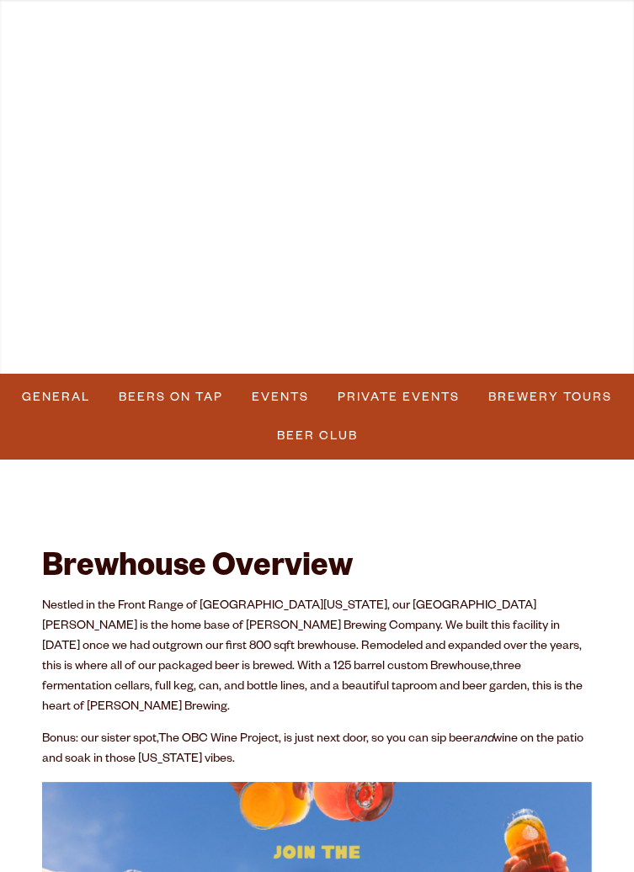 The height and width of the screenshot is (872, 634). I want to click on a: The OBC Wine Project, so click(218, 740).